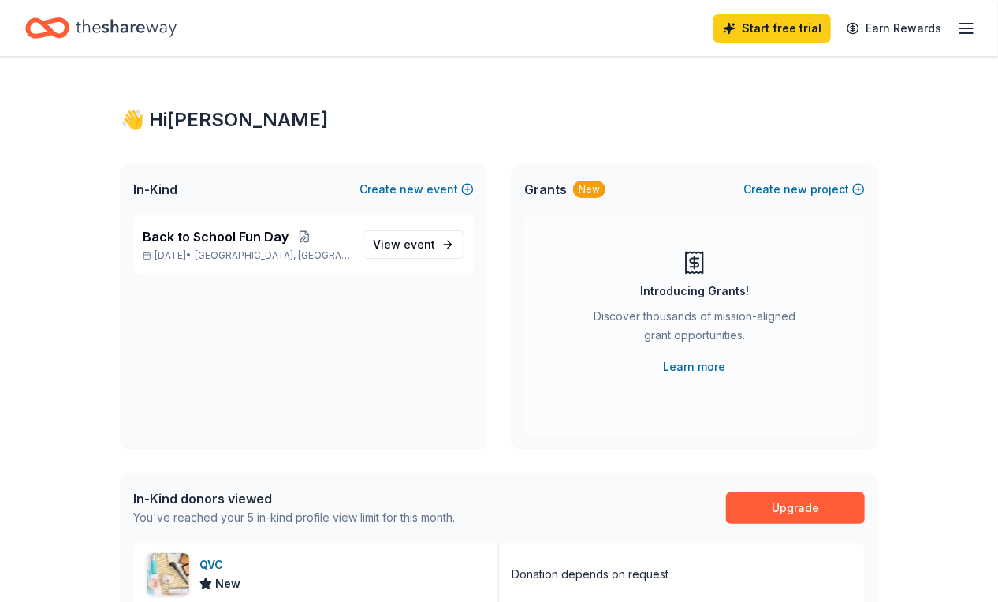  I want to click on a: Upgrade, so click(796, 508).